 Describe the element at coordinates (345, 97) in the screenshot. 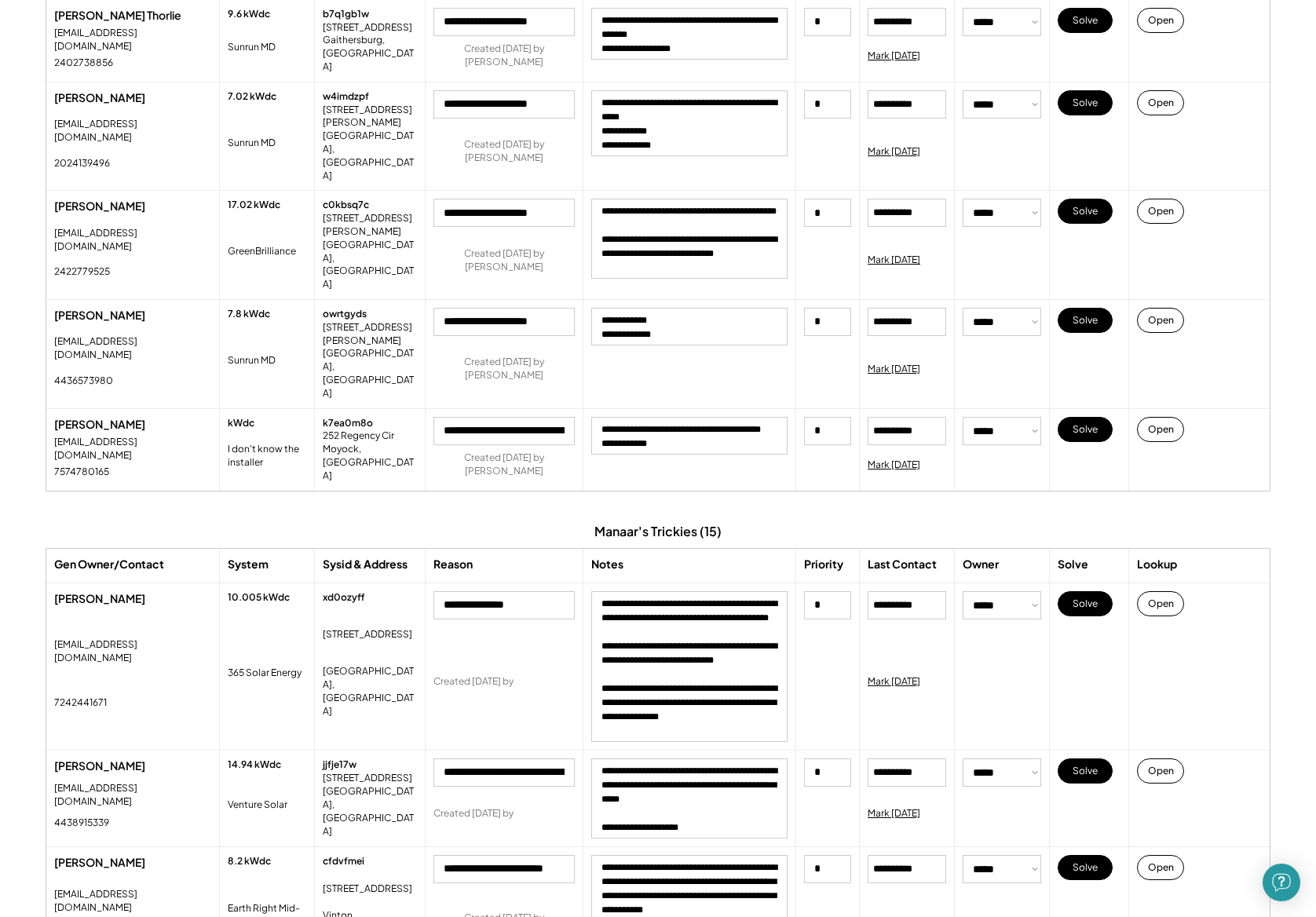

I see `div: w4imdzpf` at that location.